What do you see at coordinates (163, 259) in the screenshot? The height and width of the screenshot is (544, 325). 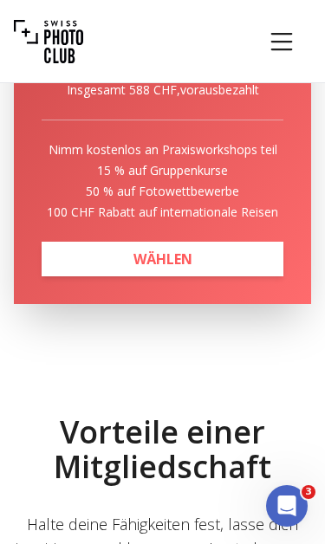 I see `b: WÄHLEN` at bounding box center [163, 259].